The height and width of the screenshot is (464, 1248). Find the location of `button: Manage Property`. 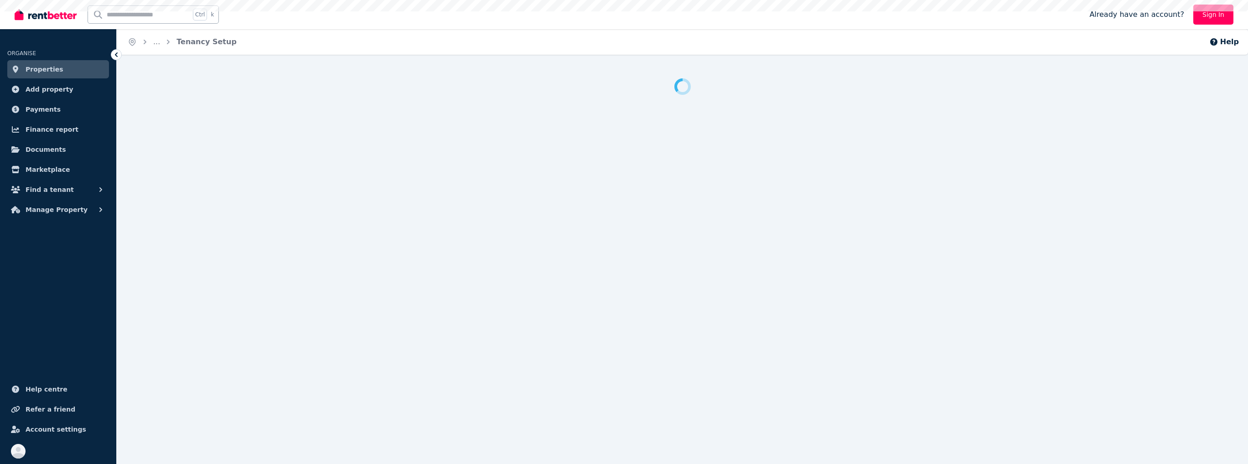

button: Manage Property is located at coordinates (58, 210).